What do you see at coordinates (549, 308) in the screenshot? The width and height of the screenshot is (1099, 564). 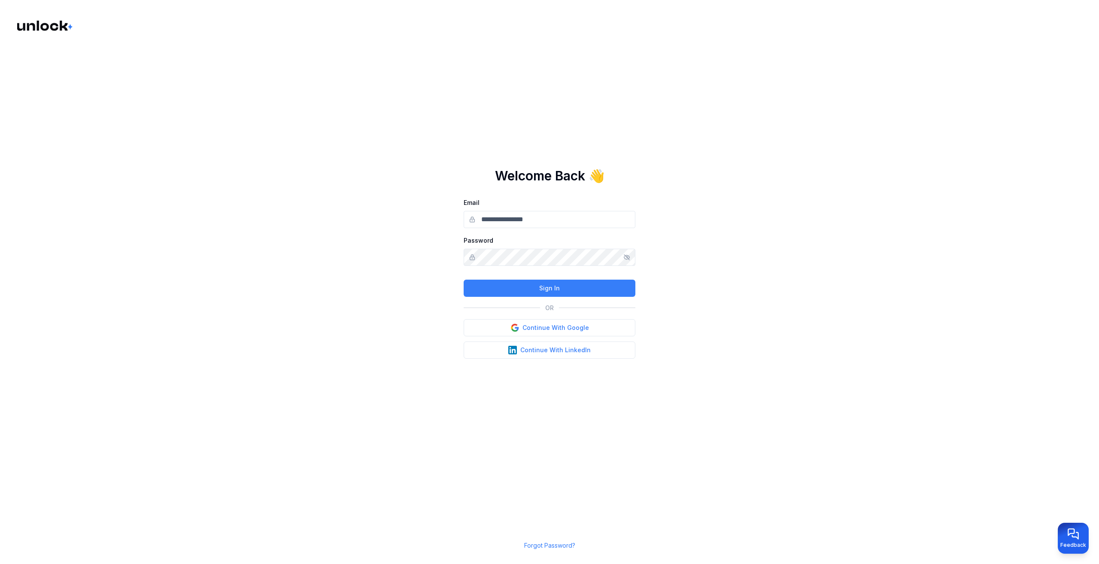 I see `p: OR` at bounding box center [549, 308].